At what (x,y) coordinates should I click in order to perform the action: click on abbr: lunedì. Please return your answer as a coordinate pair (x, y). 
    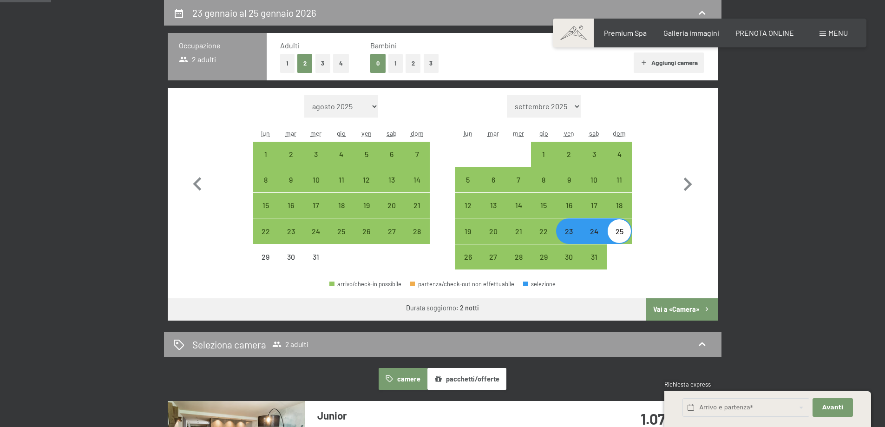
    Looking at the image, I should click on (265, 133).